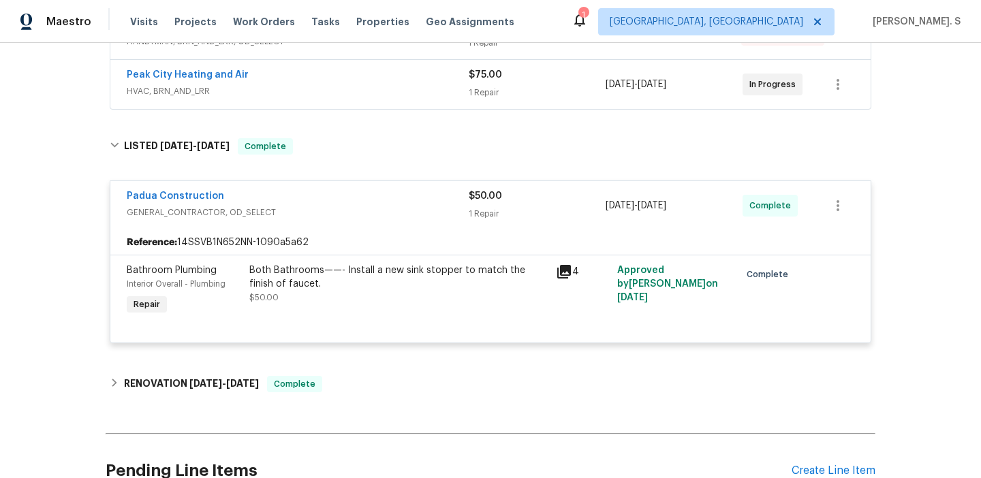 This screenshot has width=981, height=478. What do you see at coordinates (172, 270) in the screenshot?
I see `span: Bathroom Plumbing` at bounding box center [172, 270].